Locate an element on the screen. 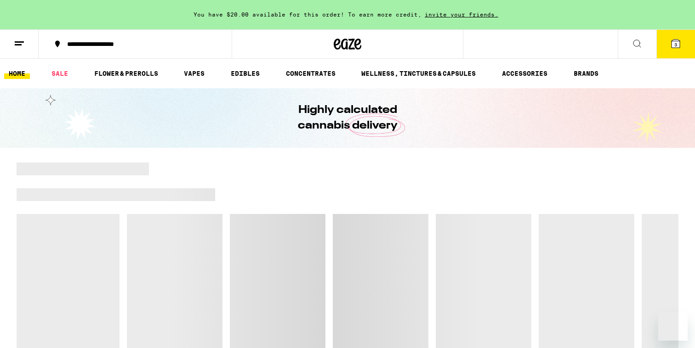 This screenshot has width=695, height=348. span: invite your friends. is located at coordinates (462, 14).